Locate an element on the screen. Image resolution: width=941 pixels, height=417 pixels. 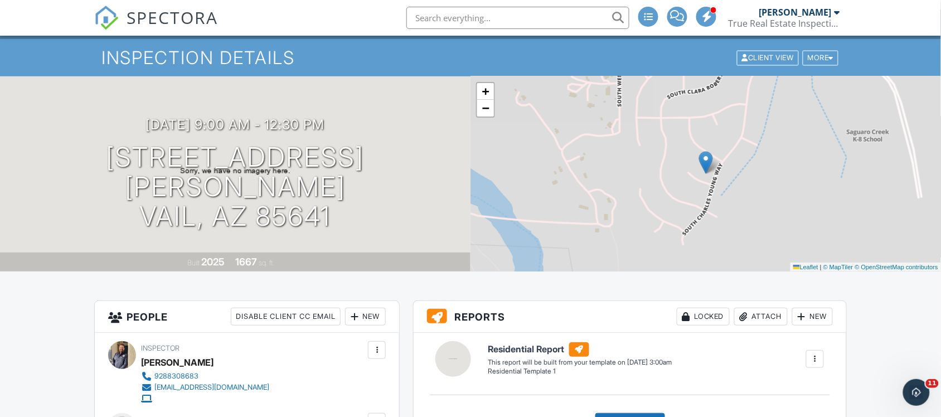
a: 9288308683 is located at coordinates (205, 376).